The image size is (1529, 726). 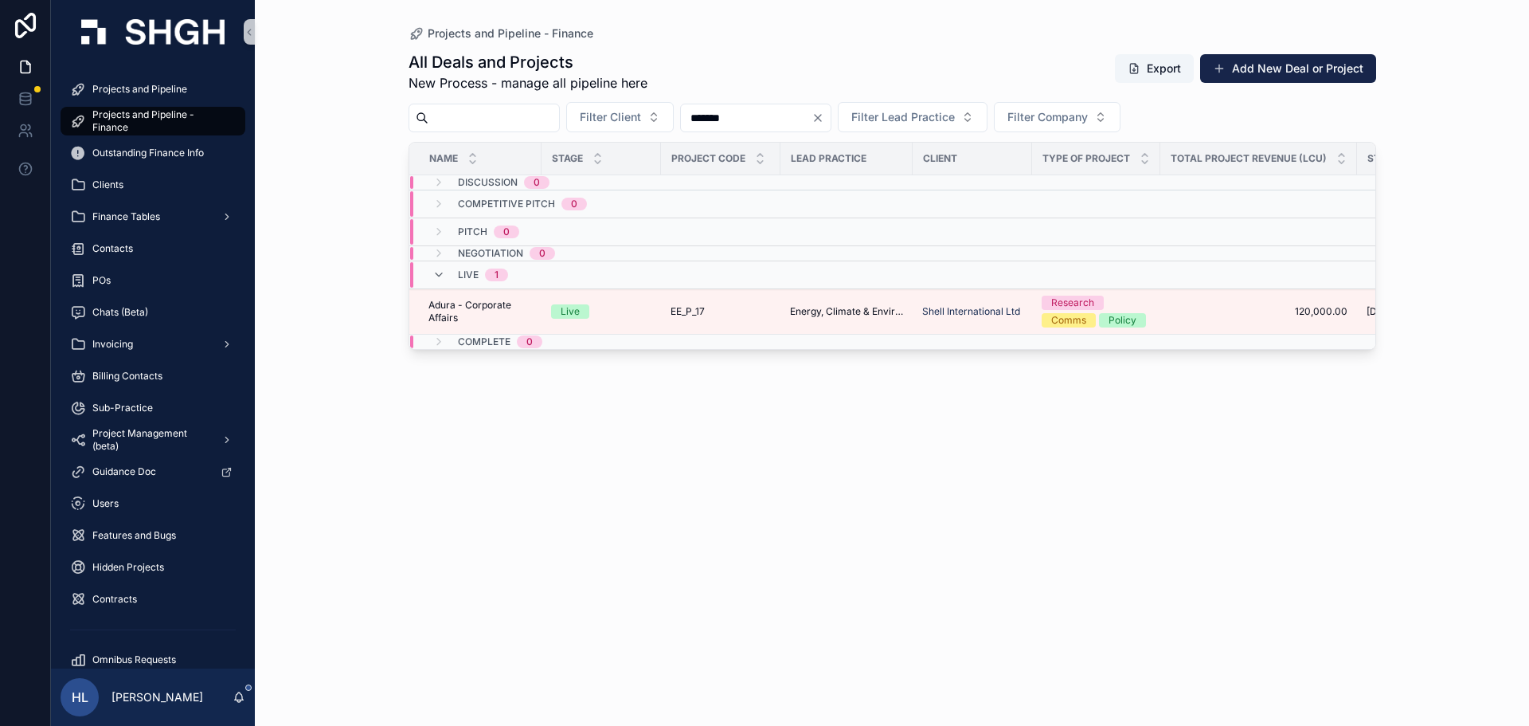 What do you see at coordinates (124, 472) in the screenshot?
I see `span: Guidance Doc` at bounding box center [124, 472].